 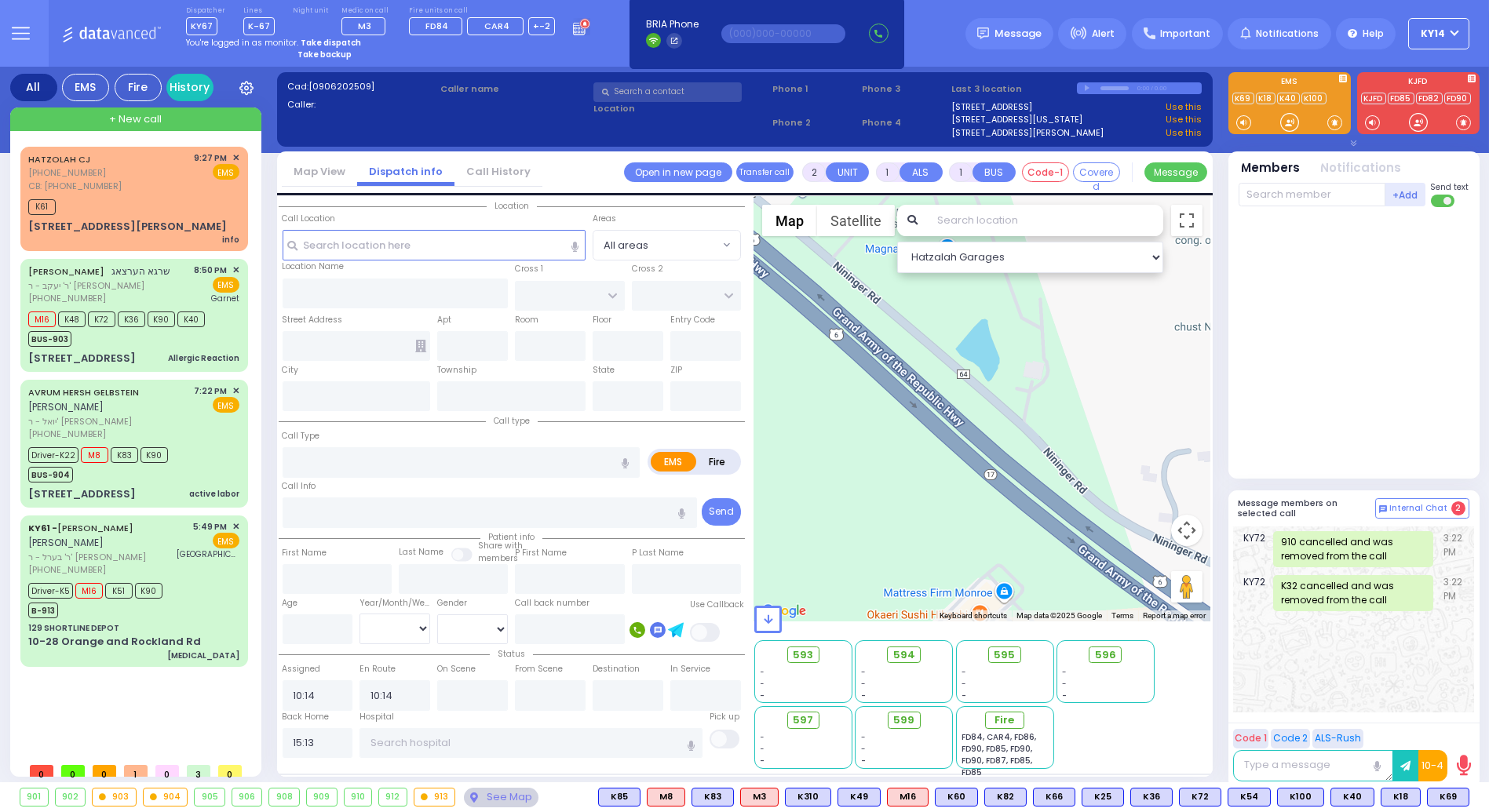 What do you see at coordinates (71, 798) in the screenshot?
I see `div: 902` at bounding box center [71, 798].